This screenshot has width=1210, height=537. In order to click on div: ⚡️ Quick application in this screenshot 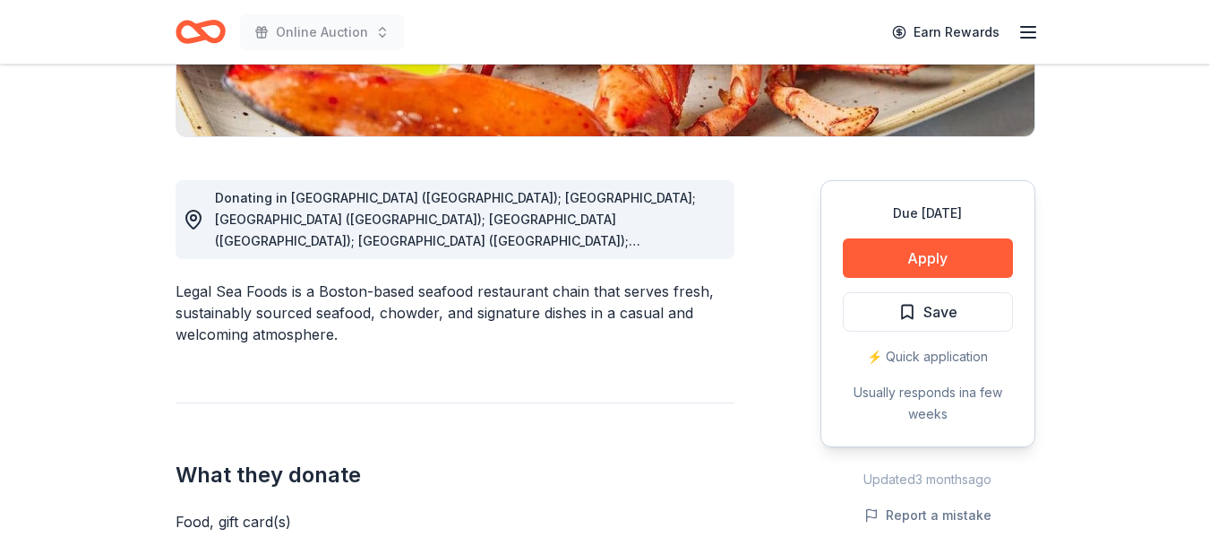, I will do `click(928, 357)`.